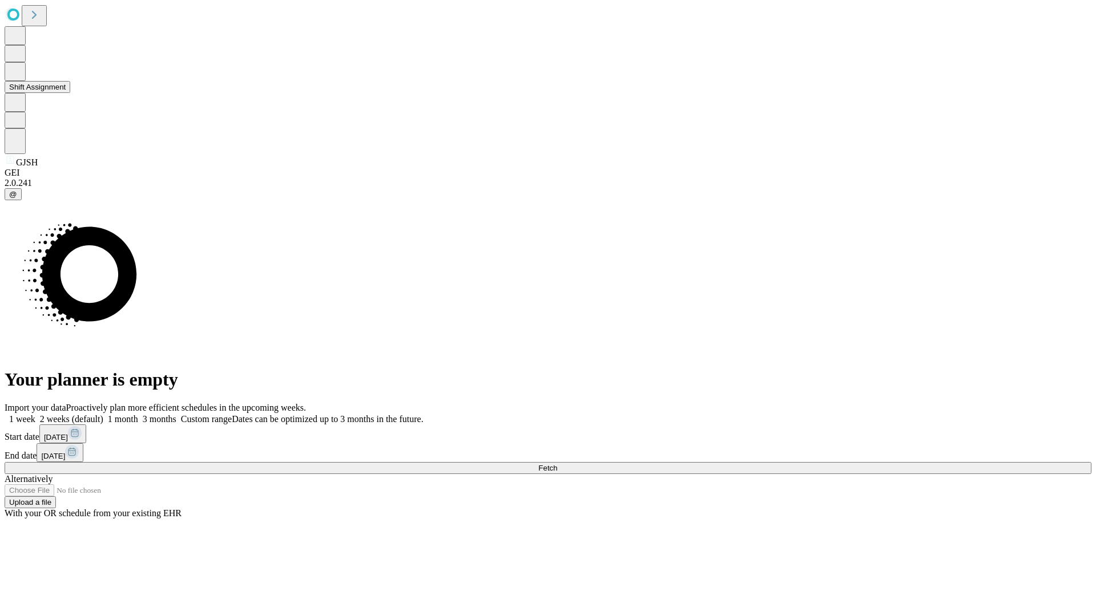 The width and height of the screenshot is (1096, 616). I want to click on button: Shift Assignment, so click(37, 87).